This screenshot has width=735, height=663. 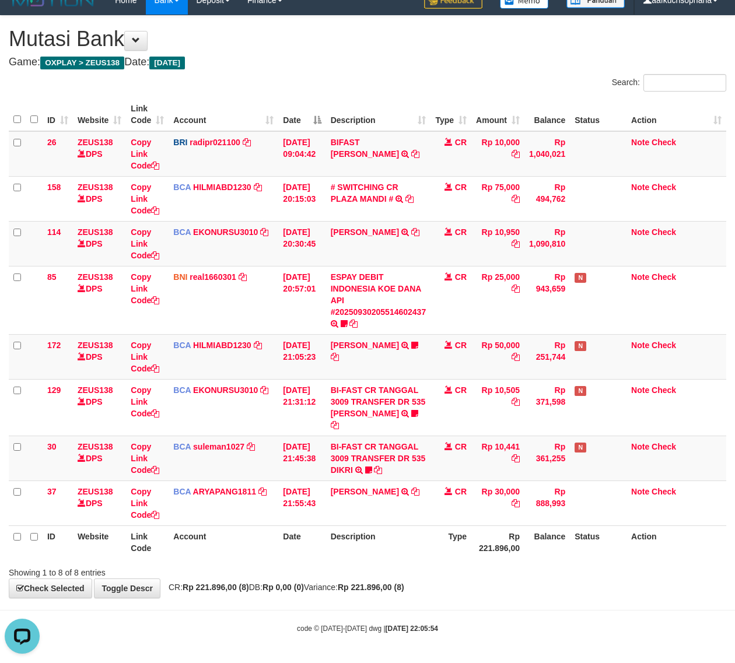 What do you see at coordinates (302, 114) in the screenshot?
I see `th: Date: activate to sort column descending` at bounding box center [302, 114].